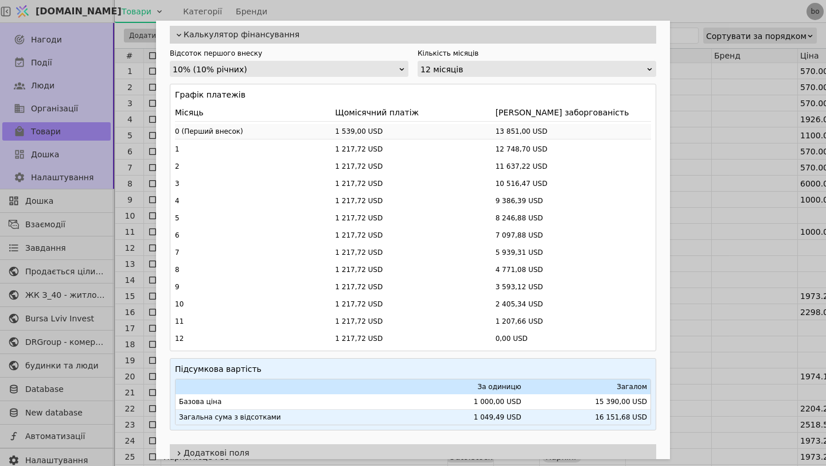  I want to click on div: Щомісячний платіж, so click(412, 112).